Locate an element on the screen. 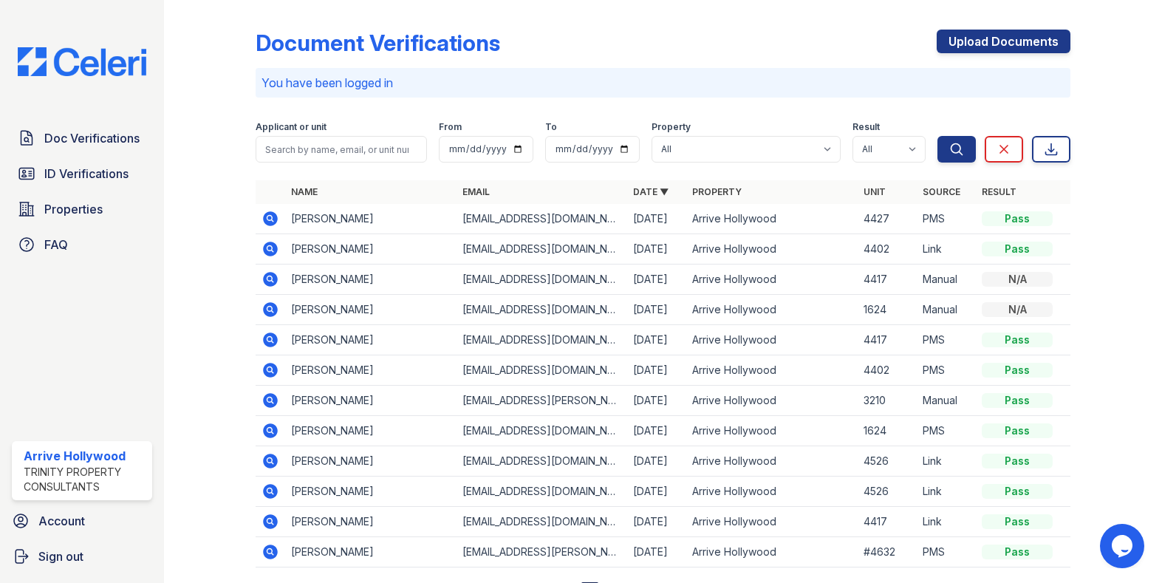 The width and height of the screenshot is (1162, 583). div: Arrive Hollywood is located at coordinates (85, 456).